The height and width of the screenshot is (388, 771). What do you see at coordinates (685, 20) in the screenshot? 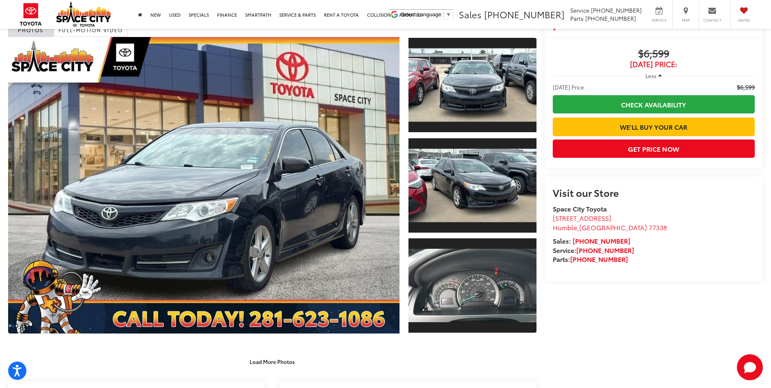
I see `span: Map` at bounding box center [685, 20].